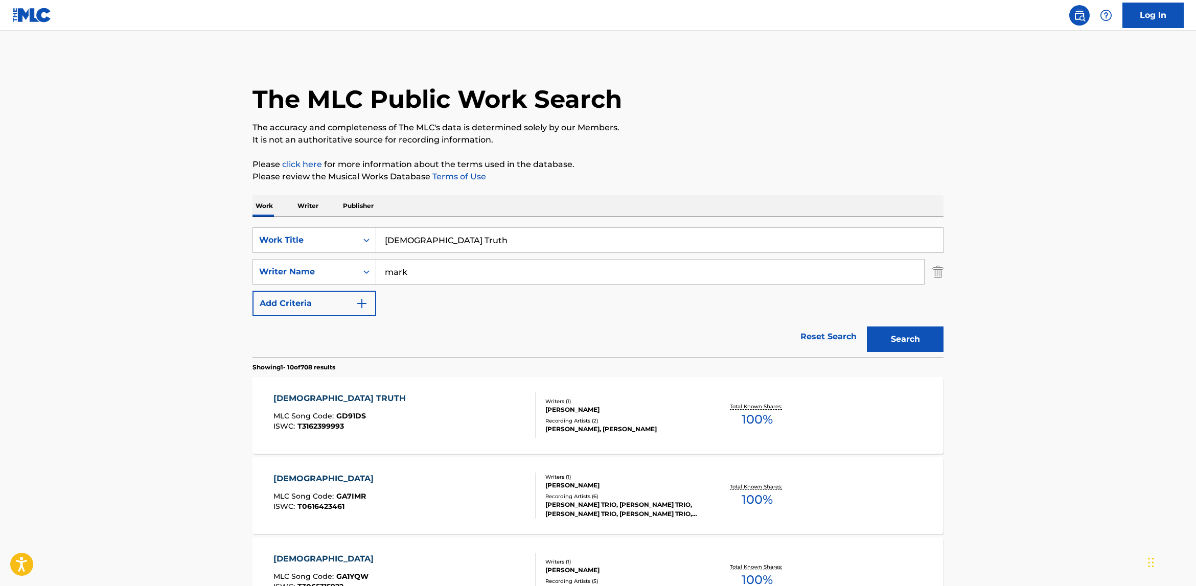 This screenshot has width=1196, height=586. What do you see at coordinates (351, 496) in the screenshot?
I see `span: GA7IMR` at bounding box center [351, 496].